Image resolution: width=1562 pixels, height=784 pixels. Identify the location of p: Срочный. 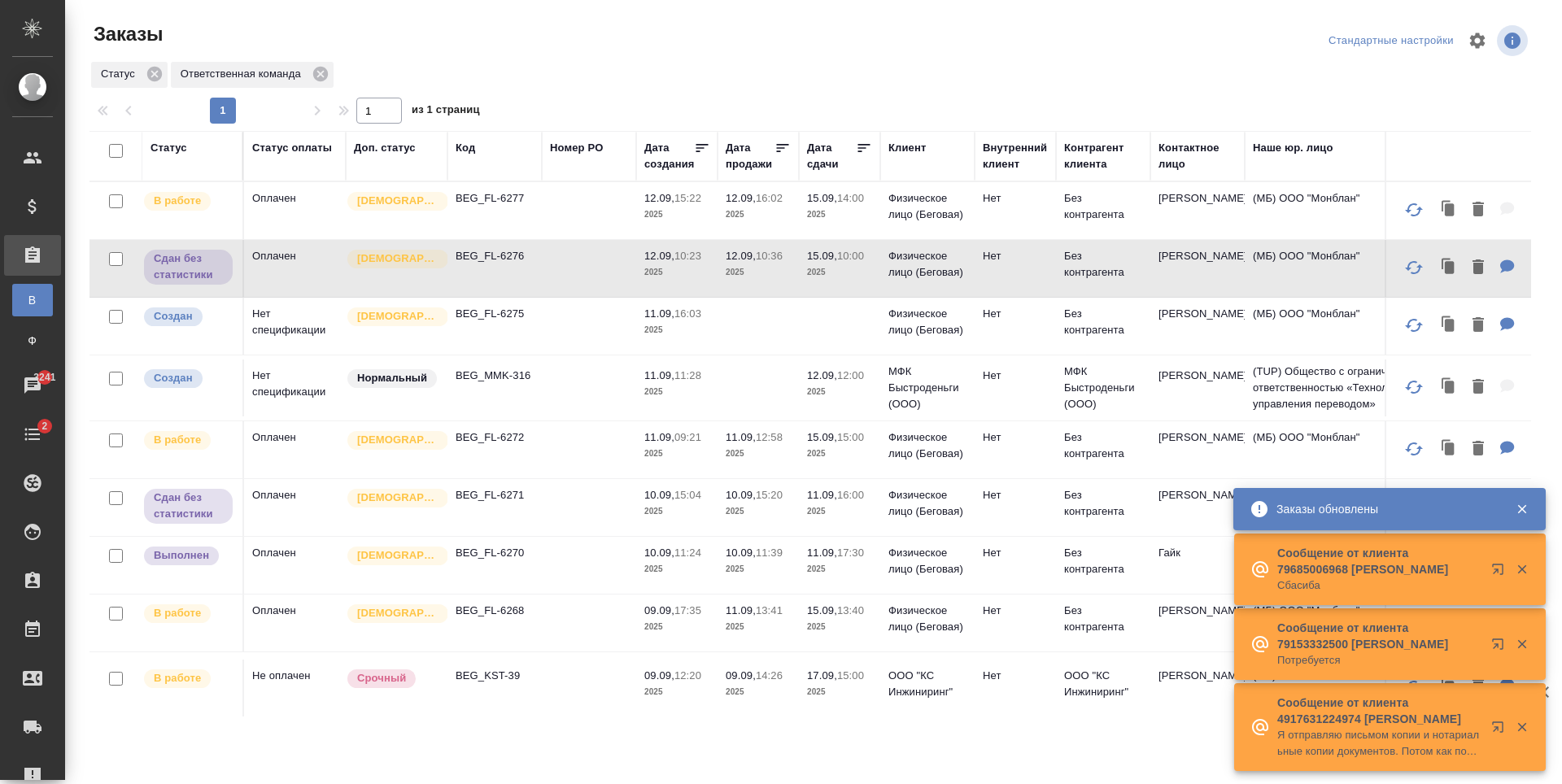
(382, 678).